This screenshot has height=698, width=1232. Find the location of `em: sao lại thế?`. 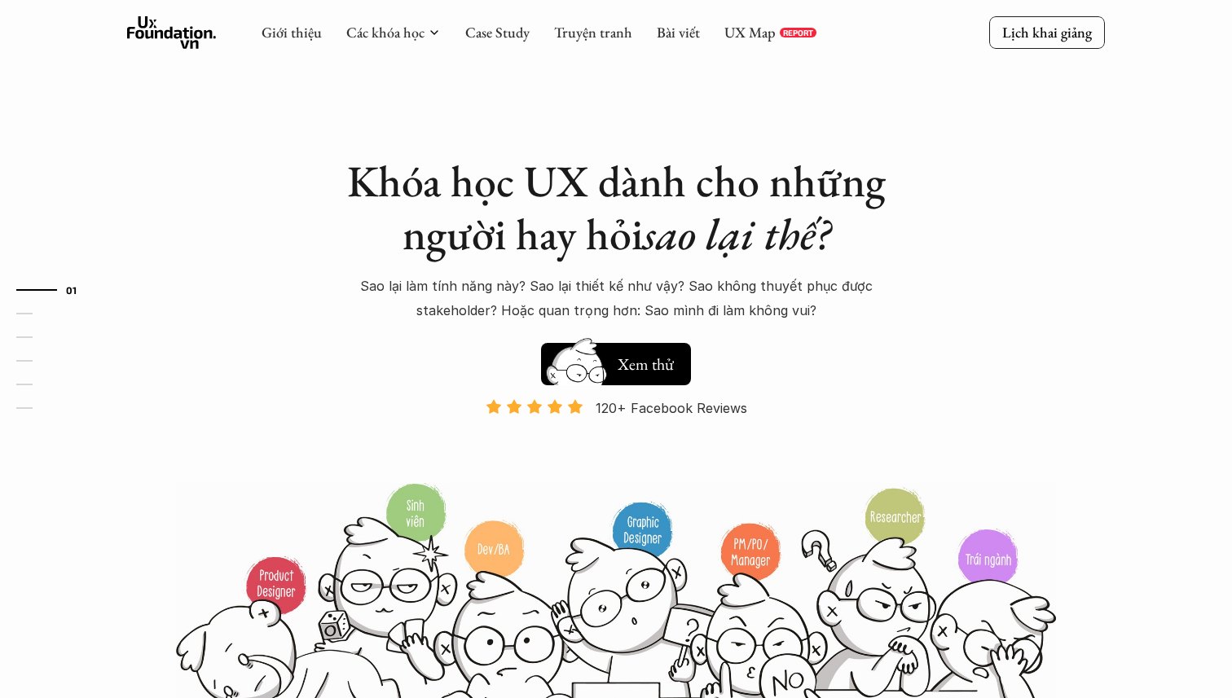

em: sao lại thế? is located at coordinates (737, 234).